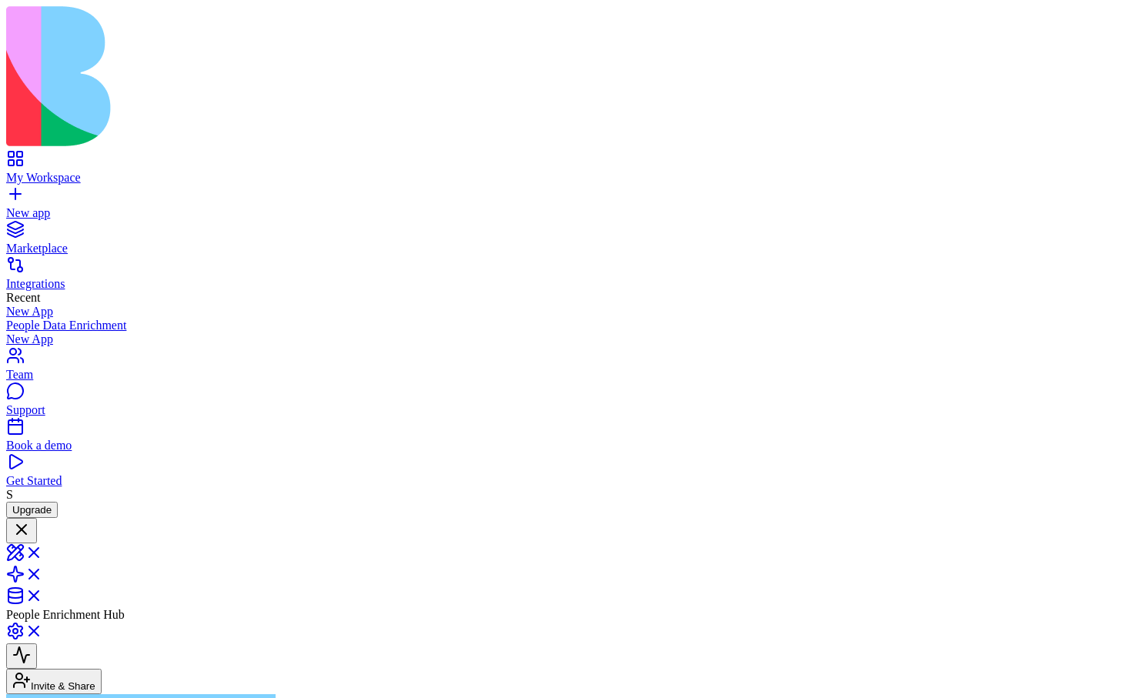 The image size is (1137, 698). I want to click on div: Support, so click(568, 410).